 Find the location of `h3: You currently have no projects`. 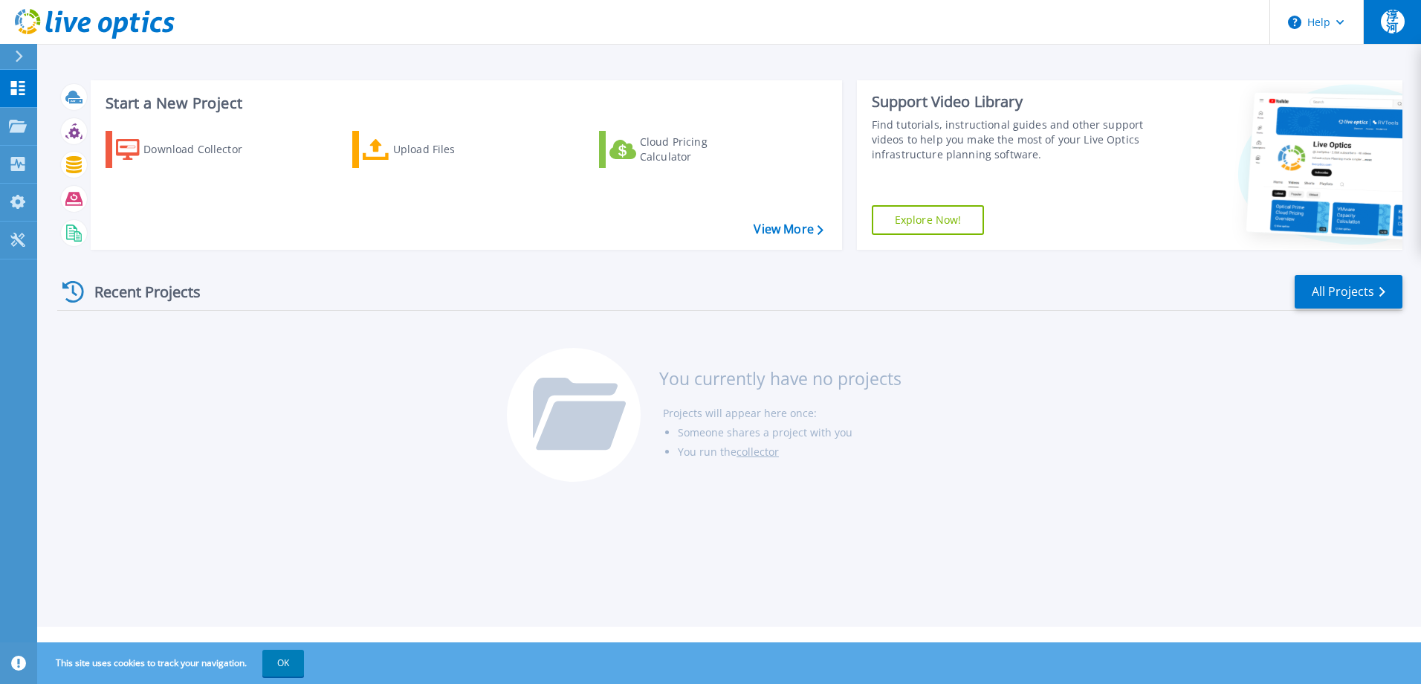

h3: You currently have no projects is located at coordinates (781, 378).